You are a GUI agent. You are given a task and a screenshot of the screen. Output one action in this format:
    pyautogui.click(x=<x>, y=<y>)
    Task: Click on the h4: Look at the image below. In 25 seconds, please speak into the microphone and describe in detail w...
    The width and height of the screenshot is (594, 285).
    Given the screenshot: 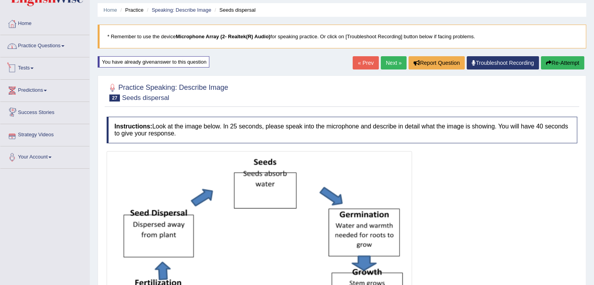 What is the action you would take?
    pyautogui.click(x=342, y=130)
    